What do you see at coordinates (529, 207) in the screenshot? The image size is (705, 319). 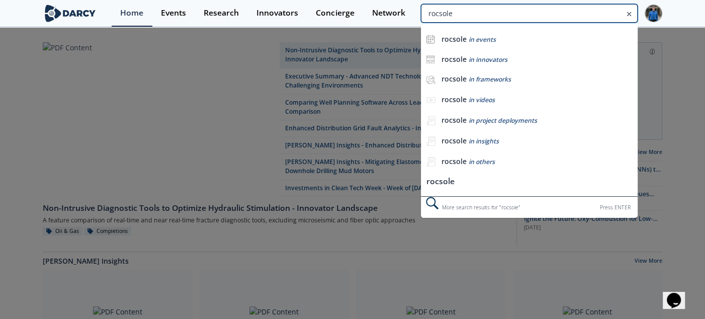 I see `div: More search results for " rocsole "` at bounding box center [529, 207].